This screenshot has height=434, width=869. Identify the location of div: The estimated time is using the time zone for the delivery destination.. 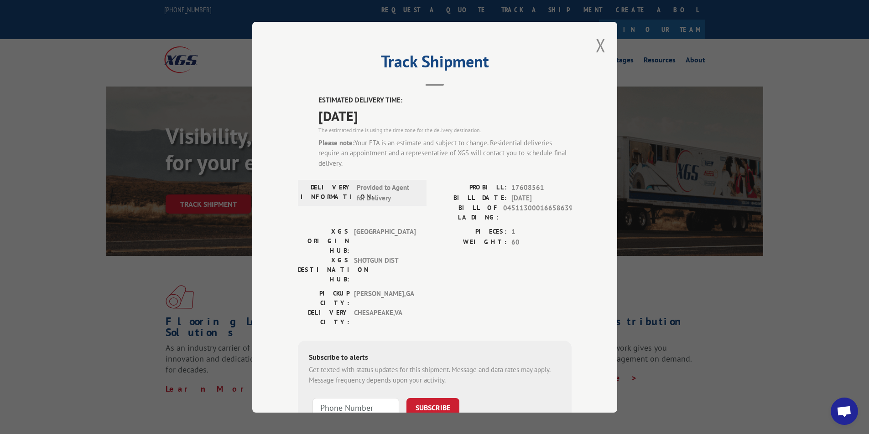
(445, 130).